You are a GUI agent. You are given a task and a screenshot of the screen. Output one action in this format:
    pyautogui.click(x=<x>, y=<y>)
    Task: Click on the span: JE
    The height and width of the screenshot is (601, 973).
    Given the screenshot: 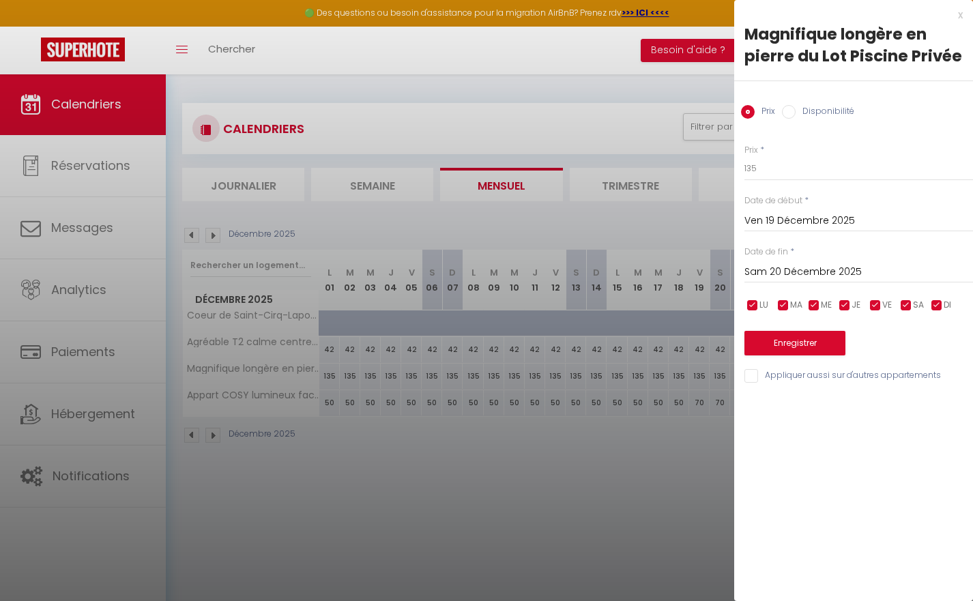 What is the action you would take?
    pyautogui.click(x=856, y=305)
    